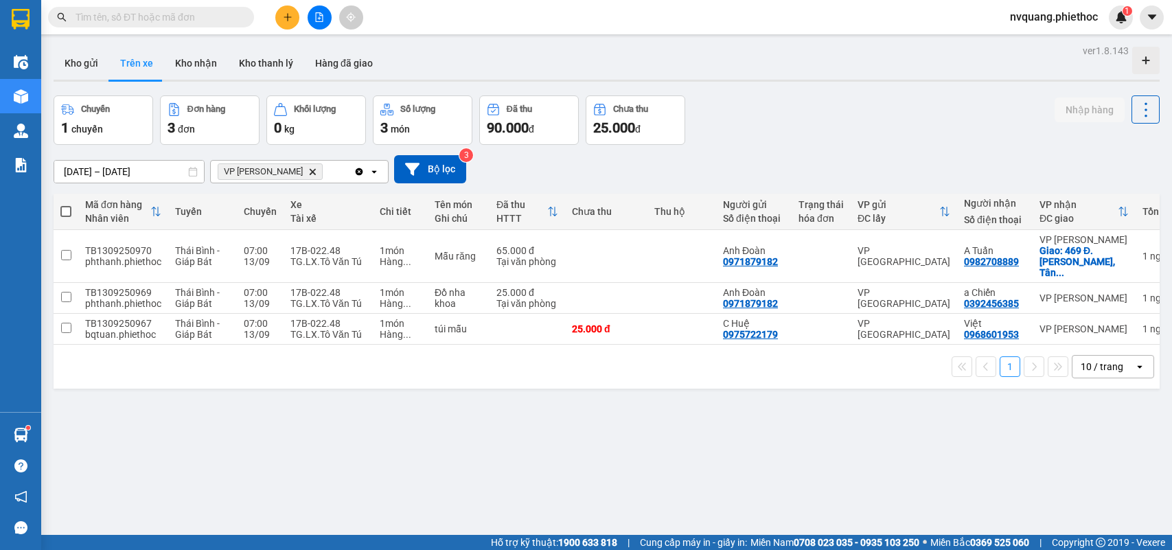  What do you see at coordinates (21, 19) in the screenshot?
I see `img: logo-vxr` at bounding box center [21, 19].